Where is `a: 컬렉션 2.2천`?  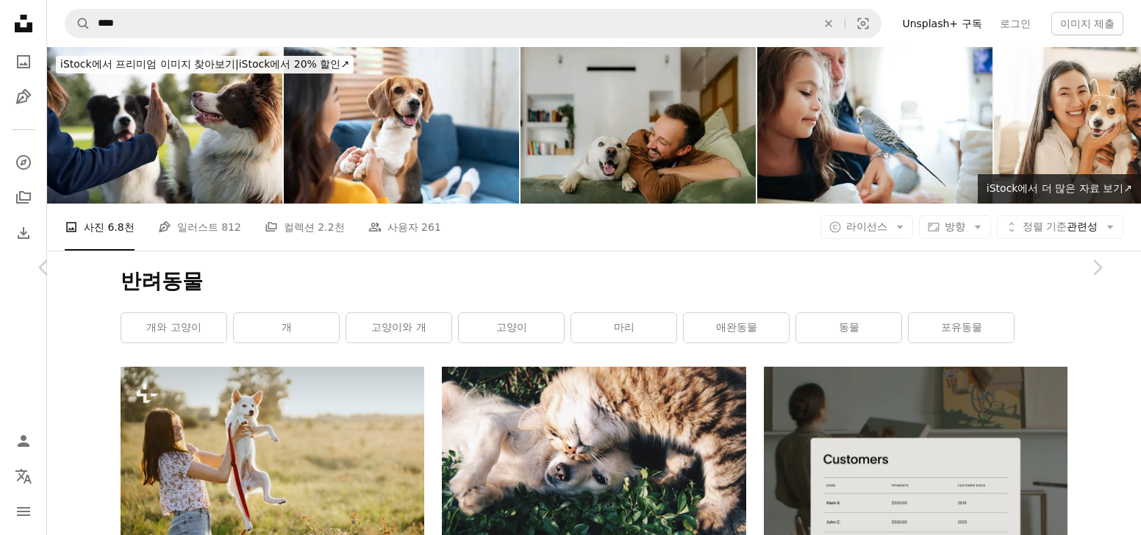
a: 컬렉션 2.2천 is located at coordinates (304, 227).